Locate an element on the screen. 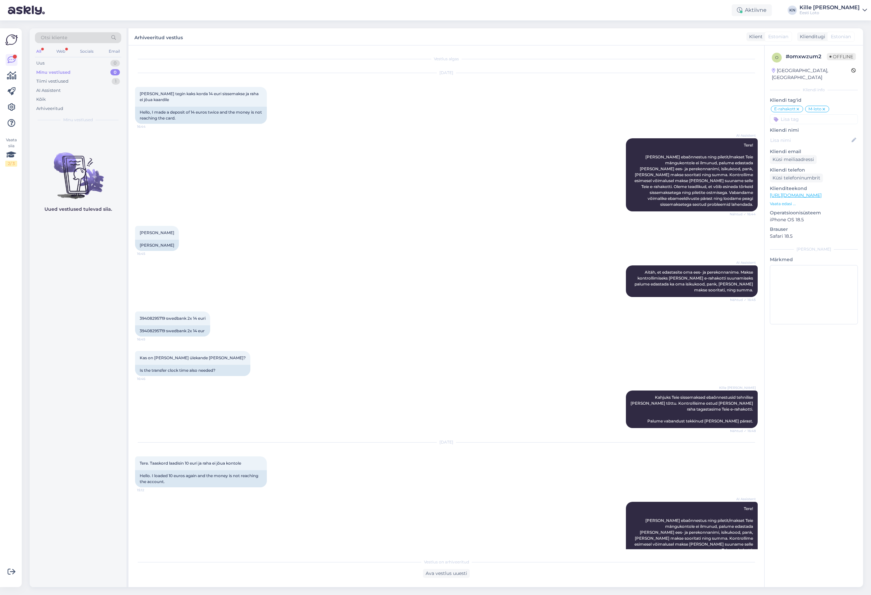 The width and height of the screenshot is (871, 595). span: Offline is located at coordinates (842, 57).